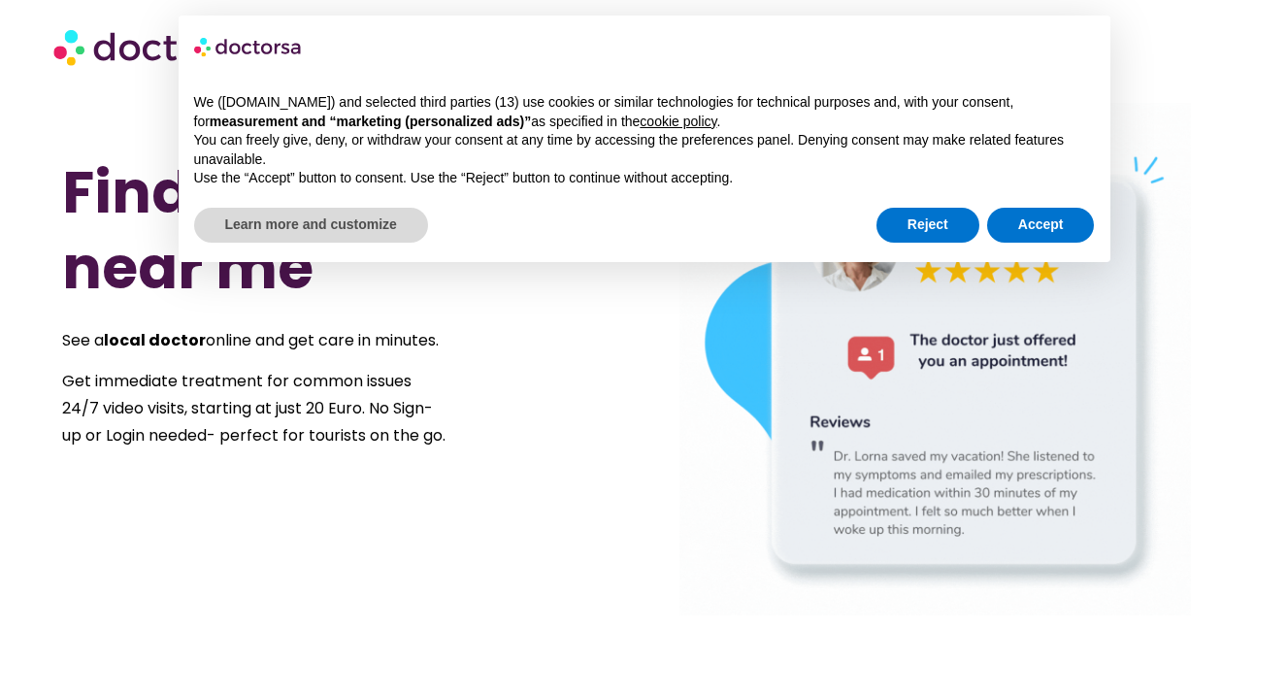 The height and width of the screenshot is (694, 1288). What do you see at coordinates (928, 225) in the screenshot?
I see `button: Reject` at bounding box center [928, 225].